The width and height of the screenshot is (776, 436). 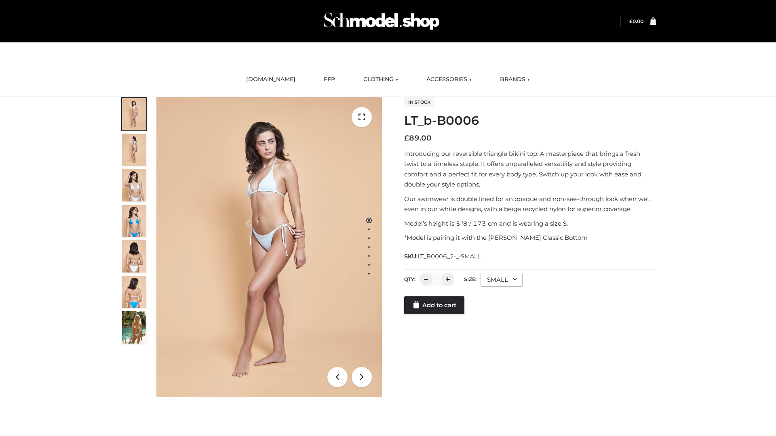 What do you see at coordinates (134, 328) in the screenshot?
I see `img: Arieltop_CloudNine_AzureSky2.jpg` at bounding box center [134, 328].